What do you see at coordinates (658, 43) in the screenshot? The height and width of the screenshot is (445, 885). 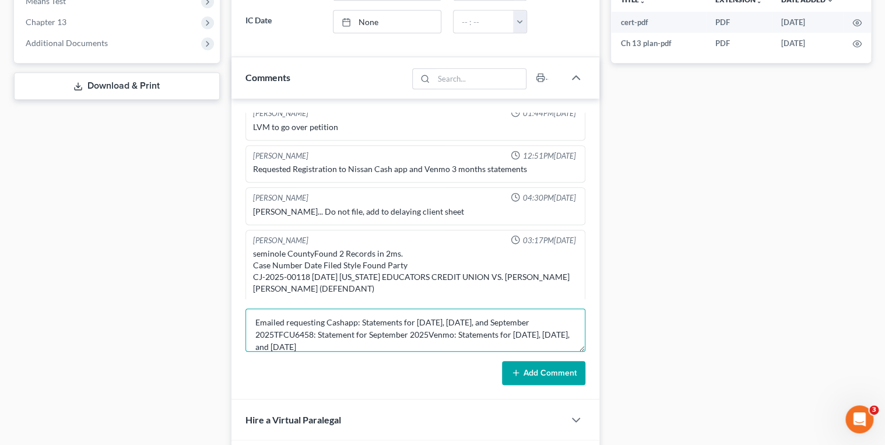 I see `td: Ch 13 plan-pdf` at bounding box center [658, 43].